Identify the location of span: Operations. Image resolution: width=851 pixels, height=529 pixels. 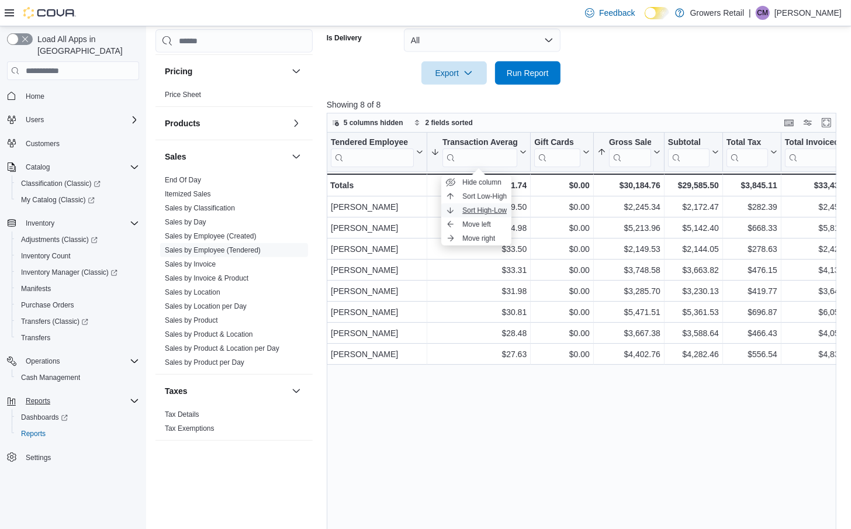
(43, 361).